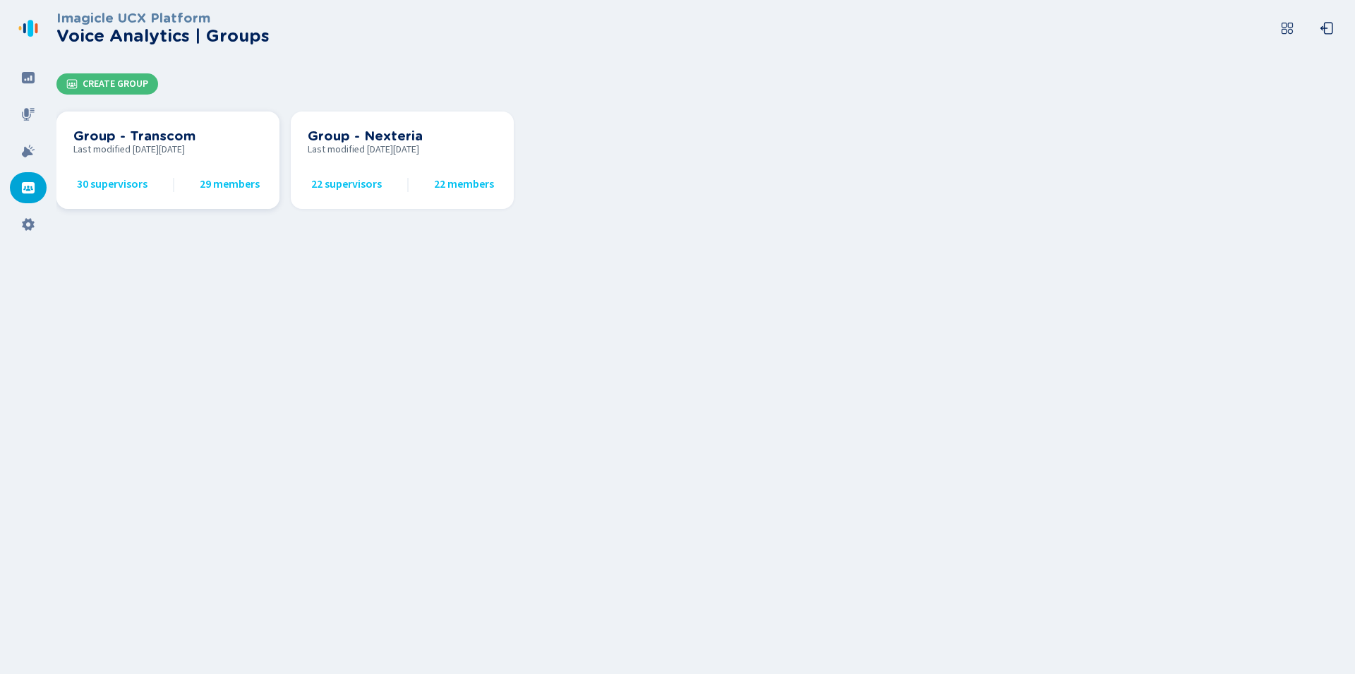  Describe the element at coordinates (115, 84) in the screenshot. I see `span: Create Group` at that location.